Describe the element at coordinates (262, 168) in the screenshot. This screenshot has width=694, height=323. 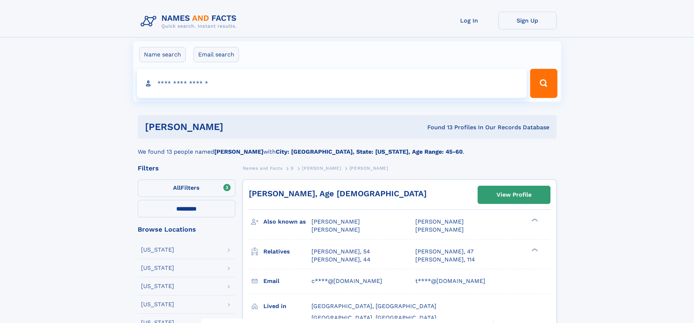
I see `a: Names and Facts` at that location.